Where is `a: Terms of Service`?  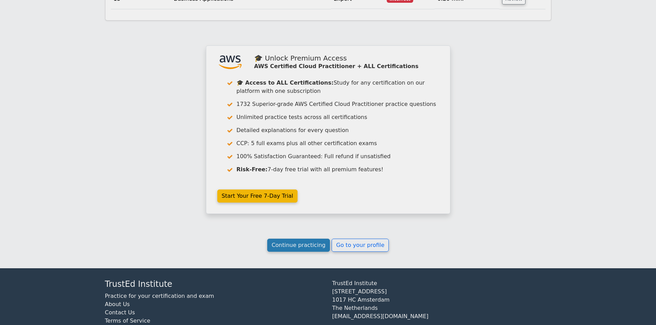
a: Terms of Service is located at coordinates (128, 321).